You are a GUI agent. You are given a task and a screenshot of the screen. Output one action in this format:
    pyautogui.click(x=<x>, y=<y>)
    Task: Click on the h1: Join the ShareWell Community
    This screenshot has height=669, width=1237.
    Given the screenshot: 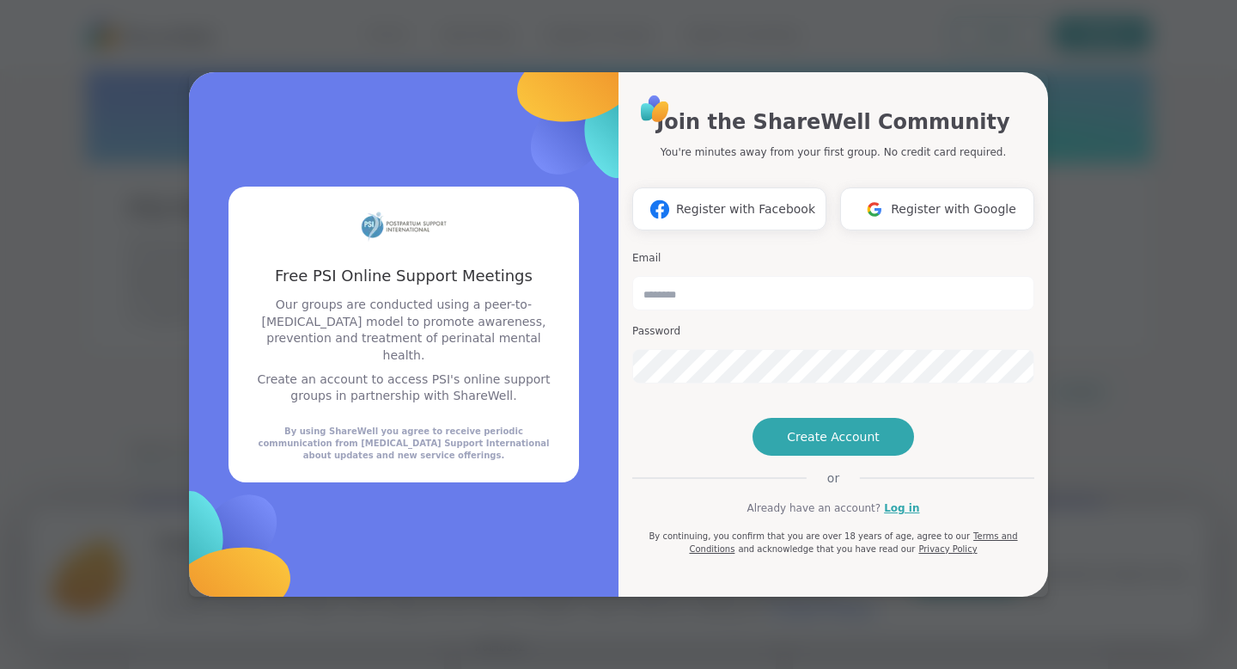 What is the action you would take?
    pyautogui.click(x=833, y=122)
    